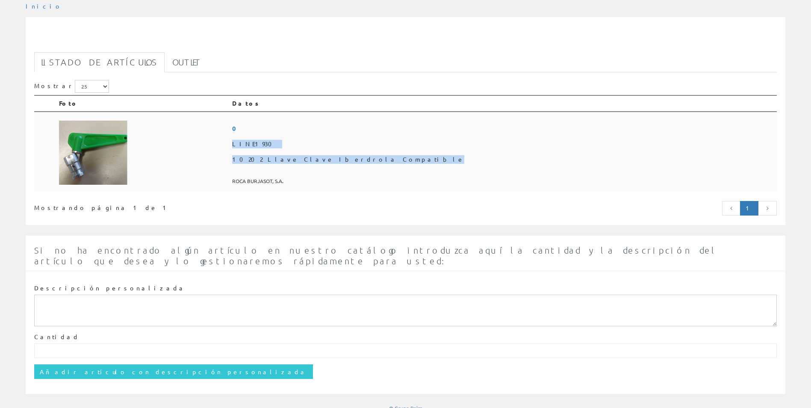 The width and height of the screenshot is (811, 408). What do you see at coordinates (732, 208) in the screenshot?
I see `a: Página anterior` at bounding box center [732, 208].